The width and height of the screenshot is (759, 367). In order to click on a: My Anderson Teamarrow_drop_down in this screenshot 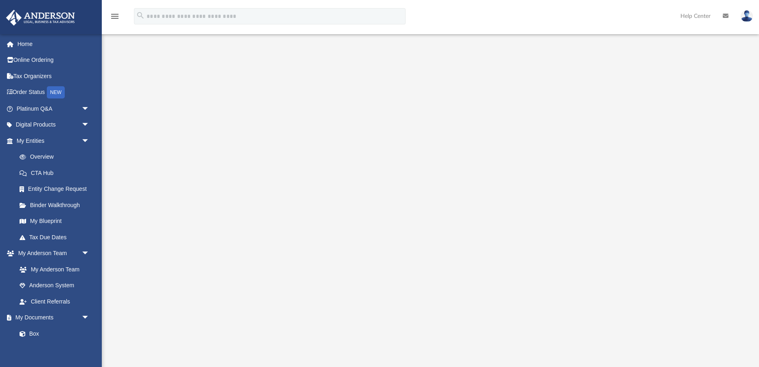, I will do `click(52, 254)`.